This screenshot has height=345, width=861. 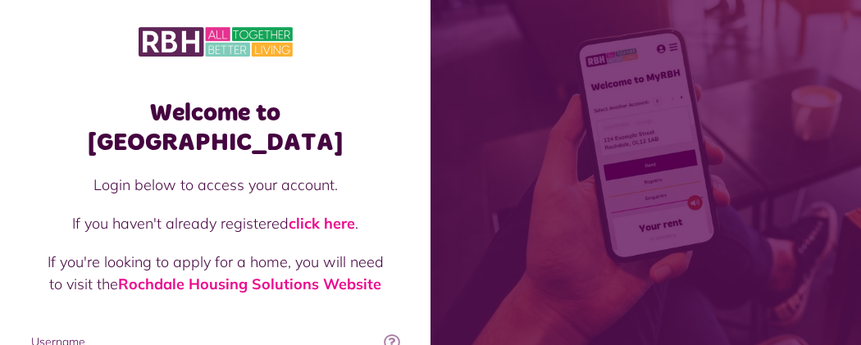 I want to click on a: Rochdale Housing Solutions Website, so click(x=249, y=284).